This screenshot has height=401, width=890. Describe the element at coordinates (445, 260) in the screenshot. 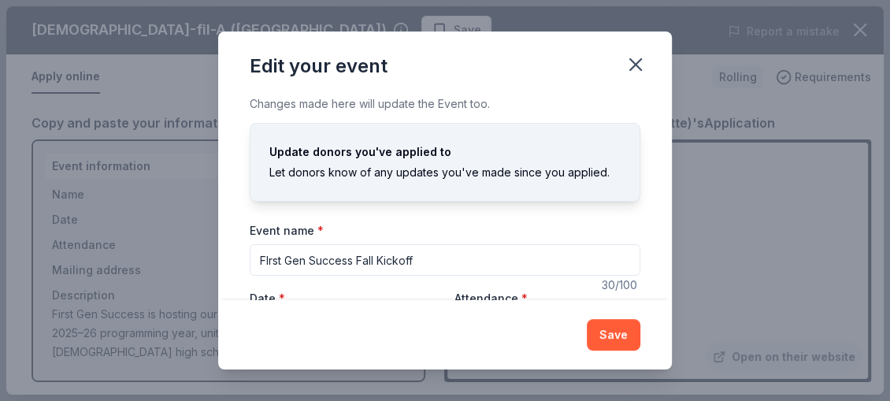

I see `input: Spring Fundraiser` at that location.